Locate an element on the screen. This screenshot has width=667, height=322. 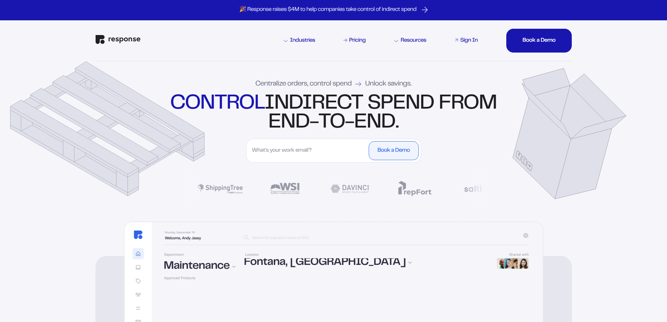
button: Book a DemoBook a DemoBook a DemoBook a DemoBook a DemoBook a Demo is located at coordinates (539, 41).